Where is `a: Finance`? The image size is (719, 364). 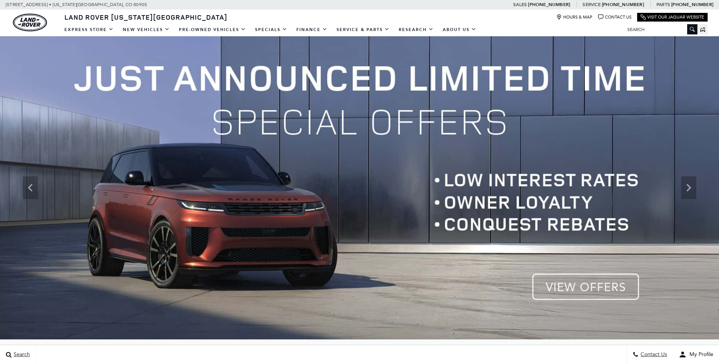
a: Finance is located at coordinates (312, 30).